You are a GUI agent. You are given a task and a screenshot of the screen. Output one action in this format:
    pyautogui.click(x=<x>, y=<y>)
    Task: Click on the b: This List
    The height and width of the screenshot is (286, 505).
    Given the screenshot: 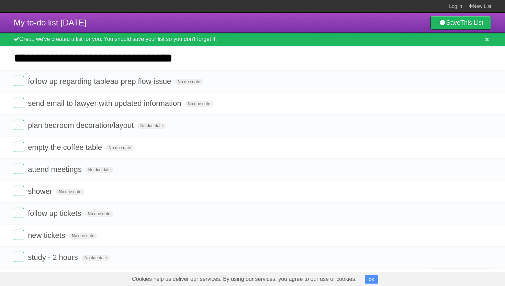 What is the action you would take?
    pyautogui.click(x=471, y=23)
    